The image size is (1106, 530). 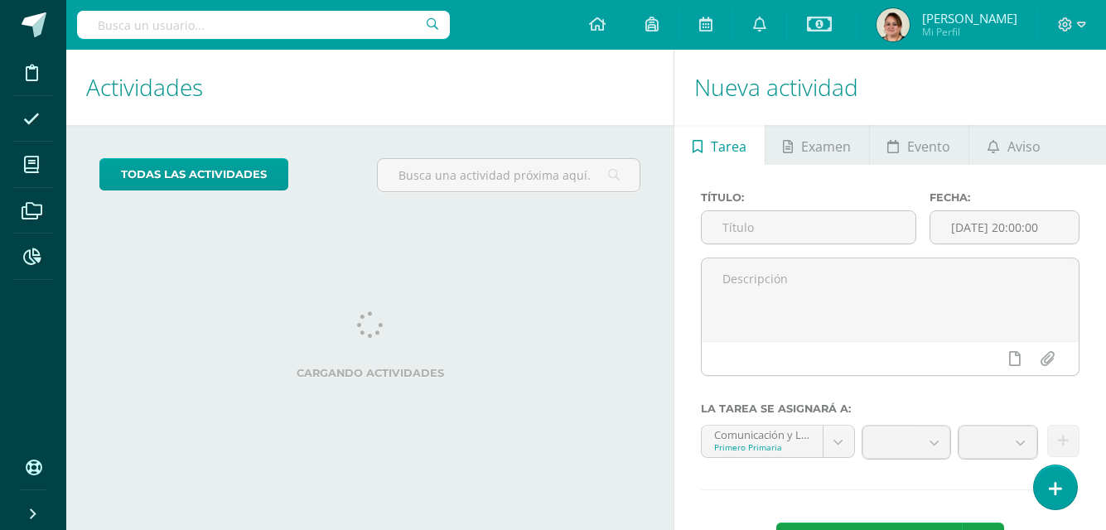 I want to click on a: Tarea, so click(x=719, y=145).